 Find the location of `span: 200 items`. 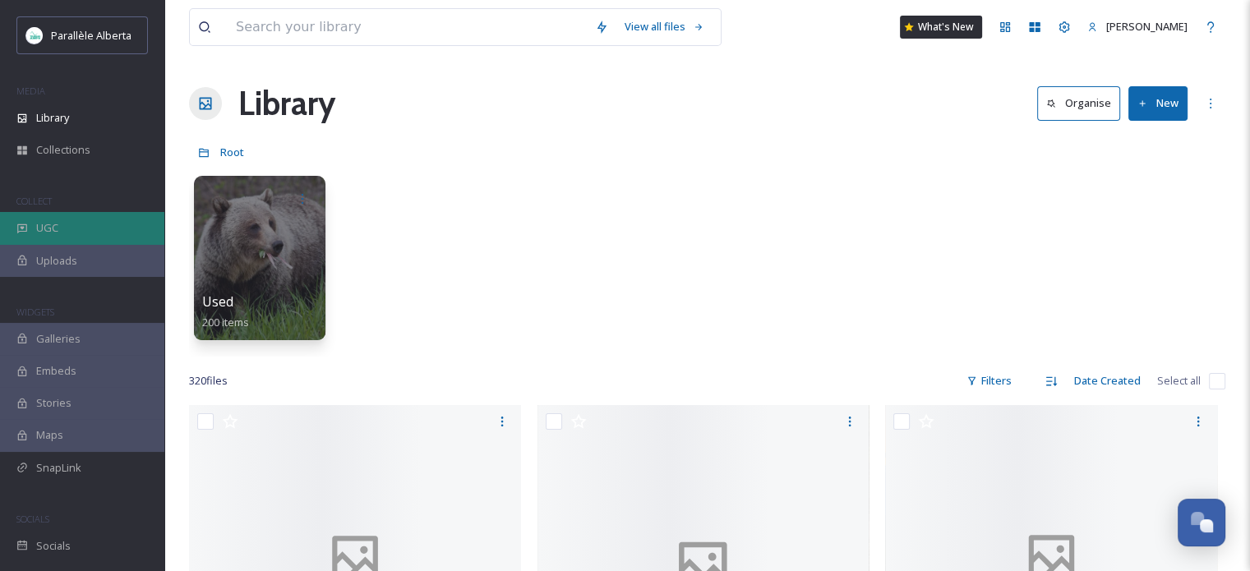

span: 200 items is located at coordinates (225, 322).